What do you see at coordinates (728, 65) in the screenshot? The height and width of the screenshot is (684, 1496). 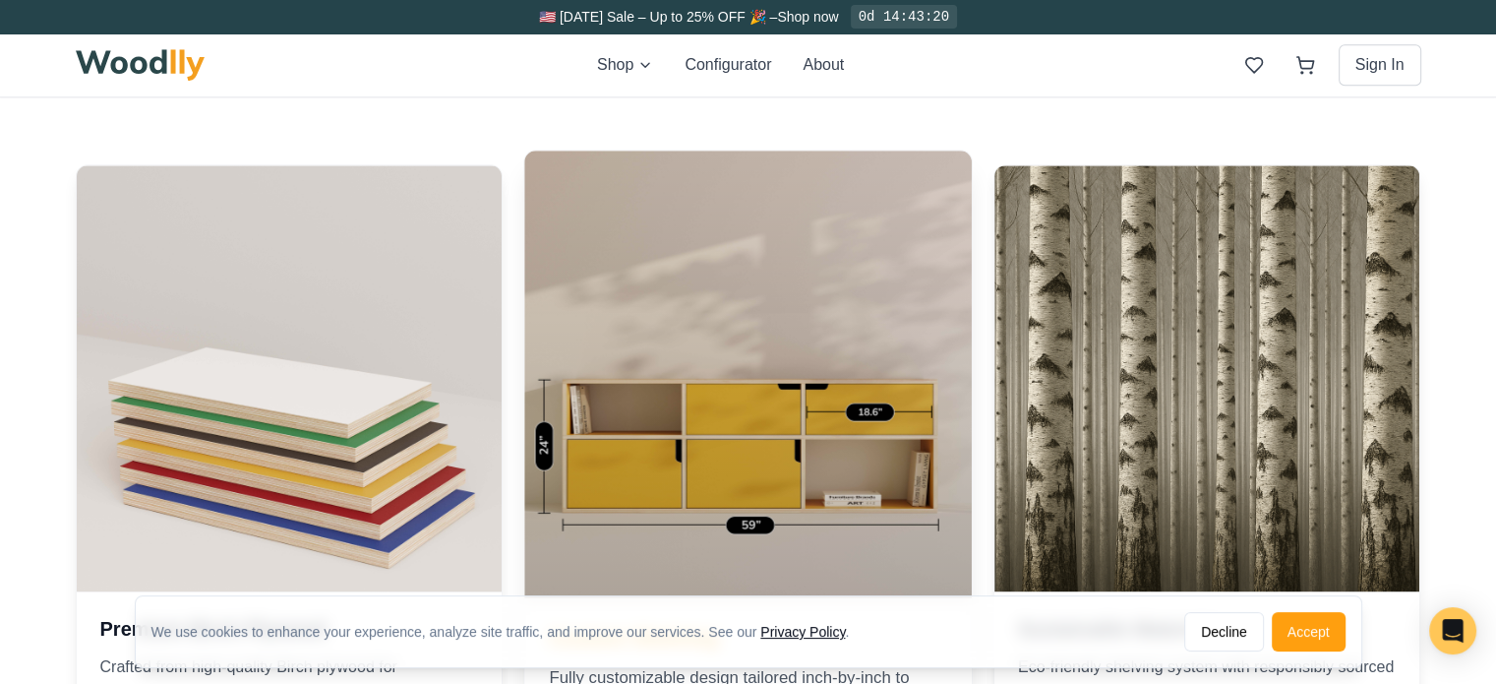 I see `button: Configurator` at bounding box center [728, 65].